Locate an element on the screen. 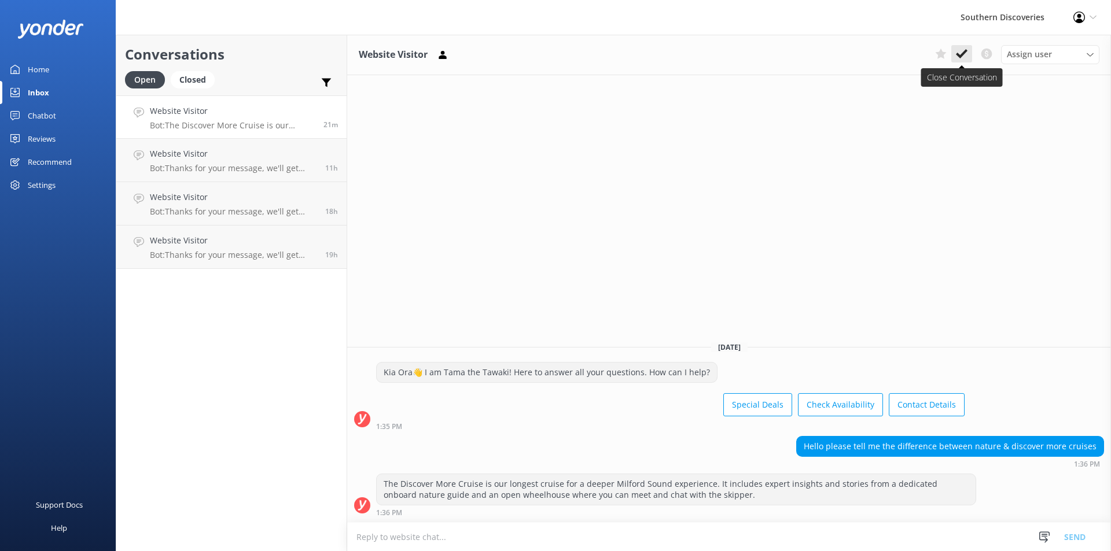  div: Hello please tell me the difference between nature & discover more cruises is located at coordinates (950, 447).